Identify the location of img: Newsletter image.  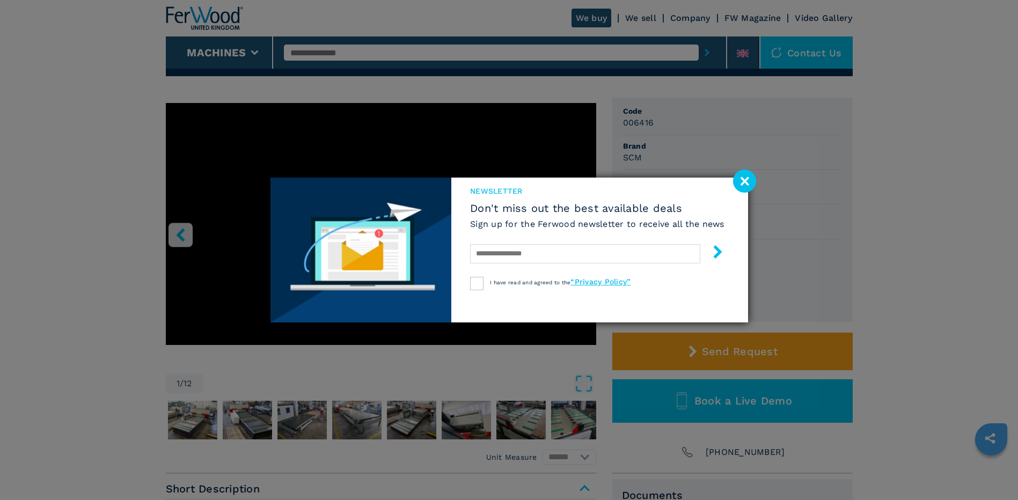
(361, 250).